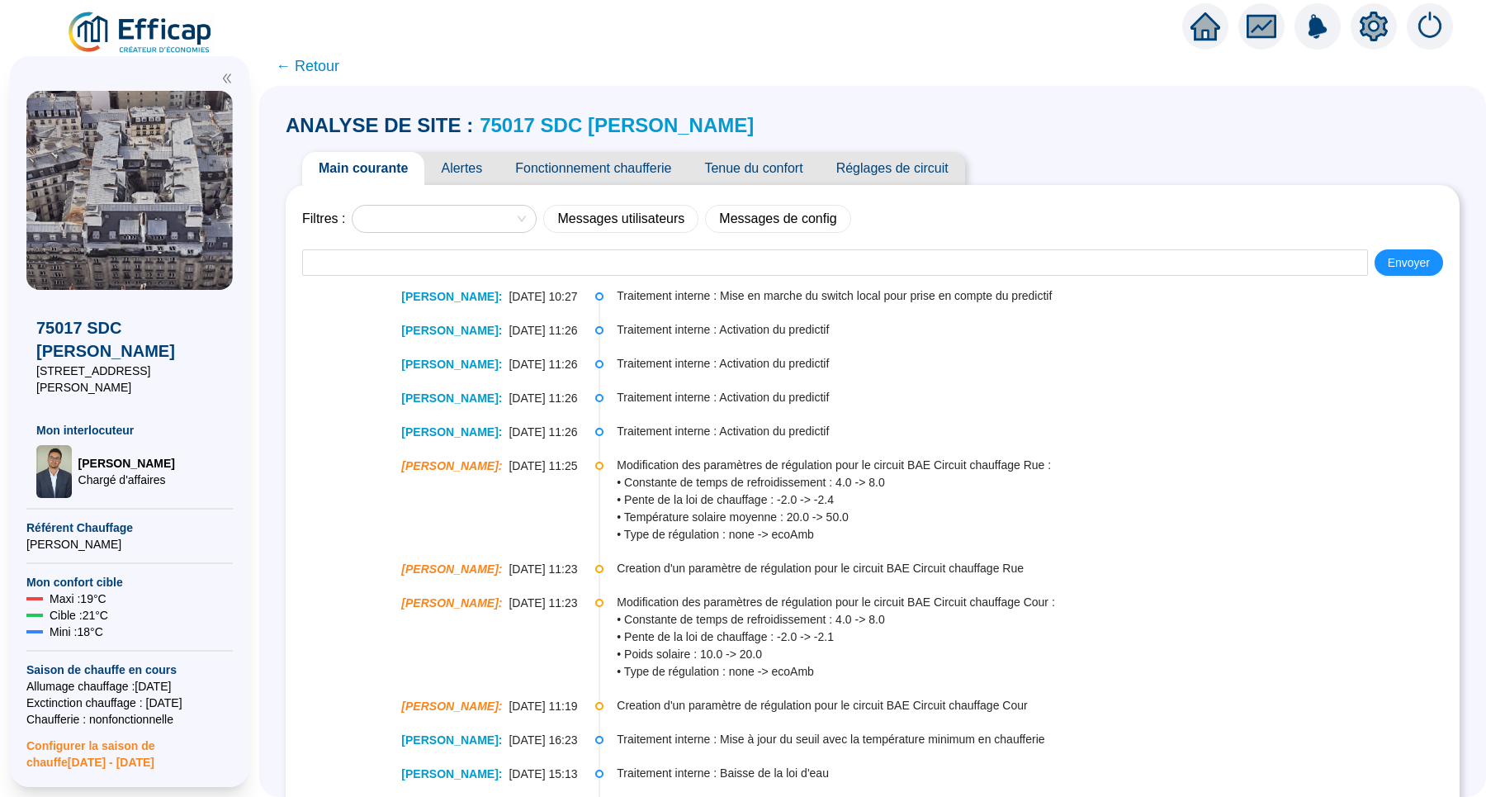 The width and height of the screenshot is (1486, 797). I want to click on span: Référent Chauffage, so click(130, 528).